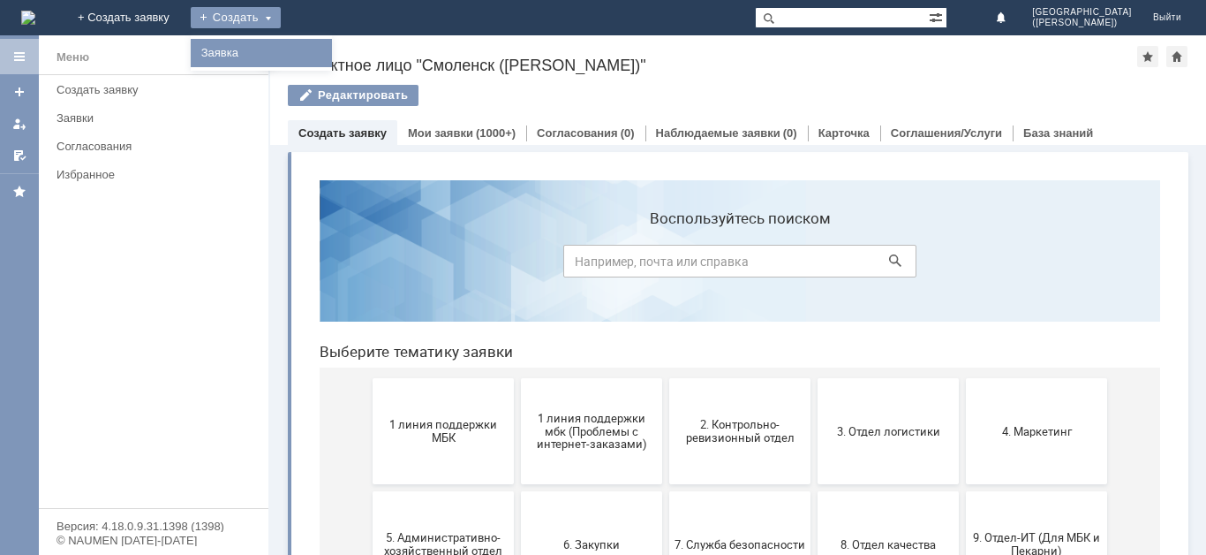  Describe the element at coordinates (435, 185) in the screenshot. I see `header: Выберите тематику заявки` at that location.